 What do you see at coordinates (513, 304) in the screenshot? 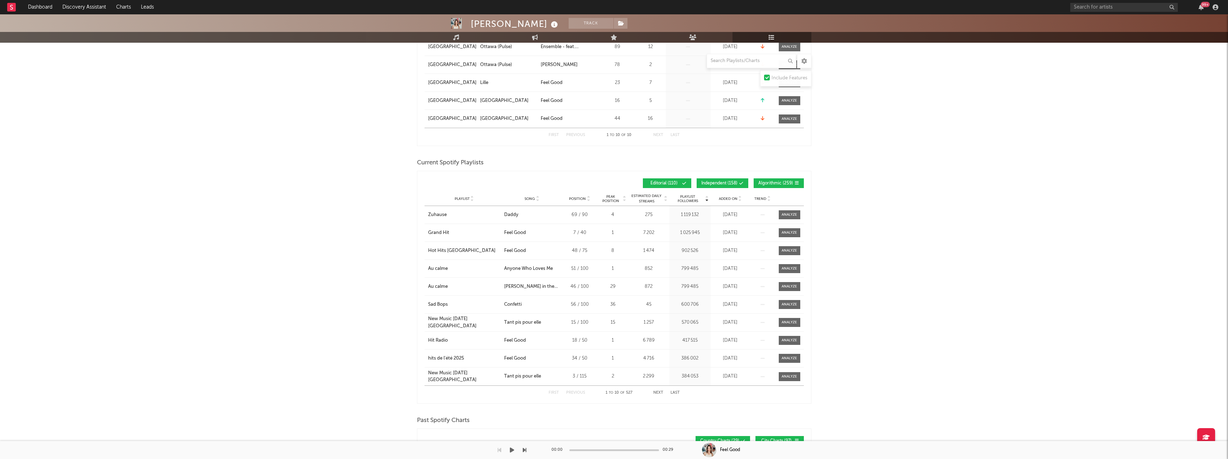
I see `div: Confetti` at bounding box center [513, 304].